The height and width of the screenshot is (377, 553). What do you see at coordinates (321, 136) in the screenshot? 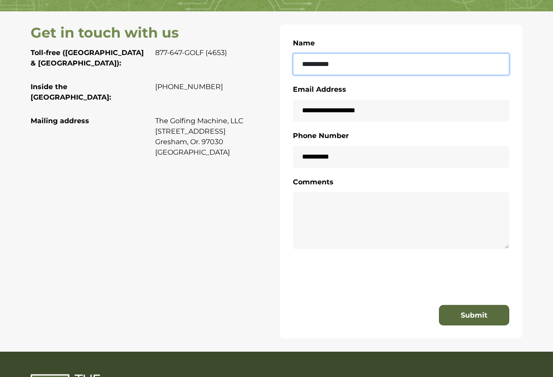
I see `label: Phone Number` at bounding box center [321, 136].